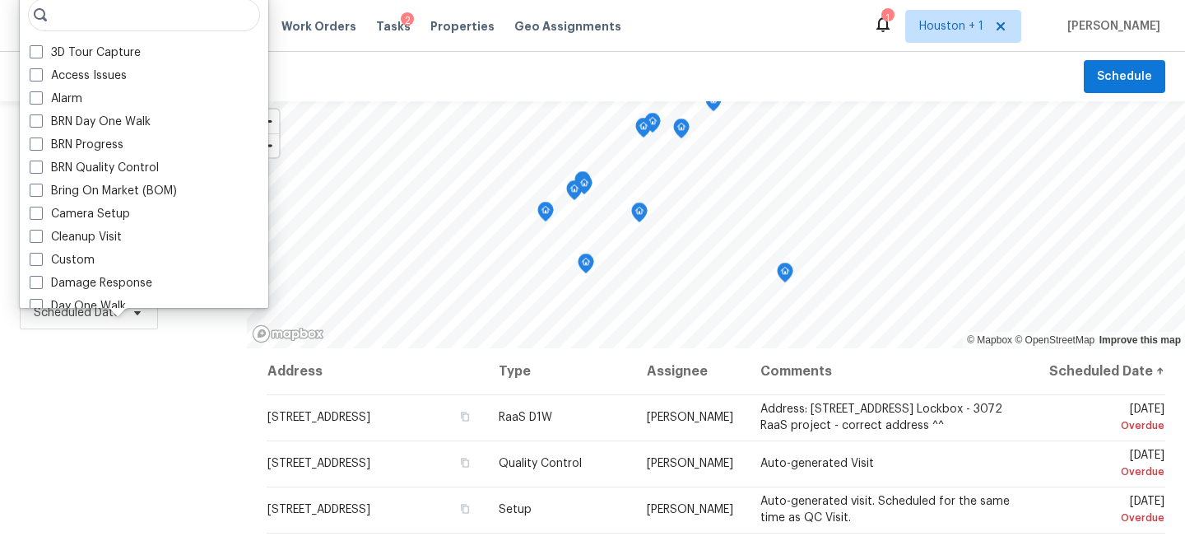 The image size is (1185, 541). I want to click on button: Schedule, so click(1124, 77).